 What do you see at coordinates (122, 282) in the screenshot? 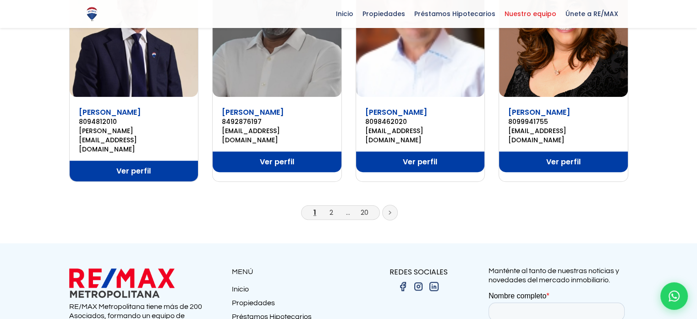
I see `img: remax metropolitana logo` at bounding box center [122, 282].